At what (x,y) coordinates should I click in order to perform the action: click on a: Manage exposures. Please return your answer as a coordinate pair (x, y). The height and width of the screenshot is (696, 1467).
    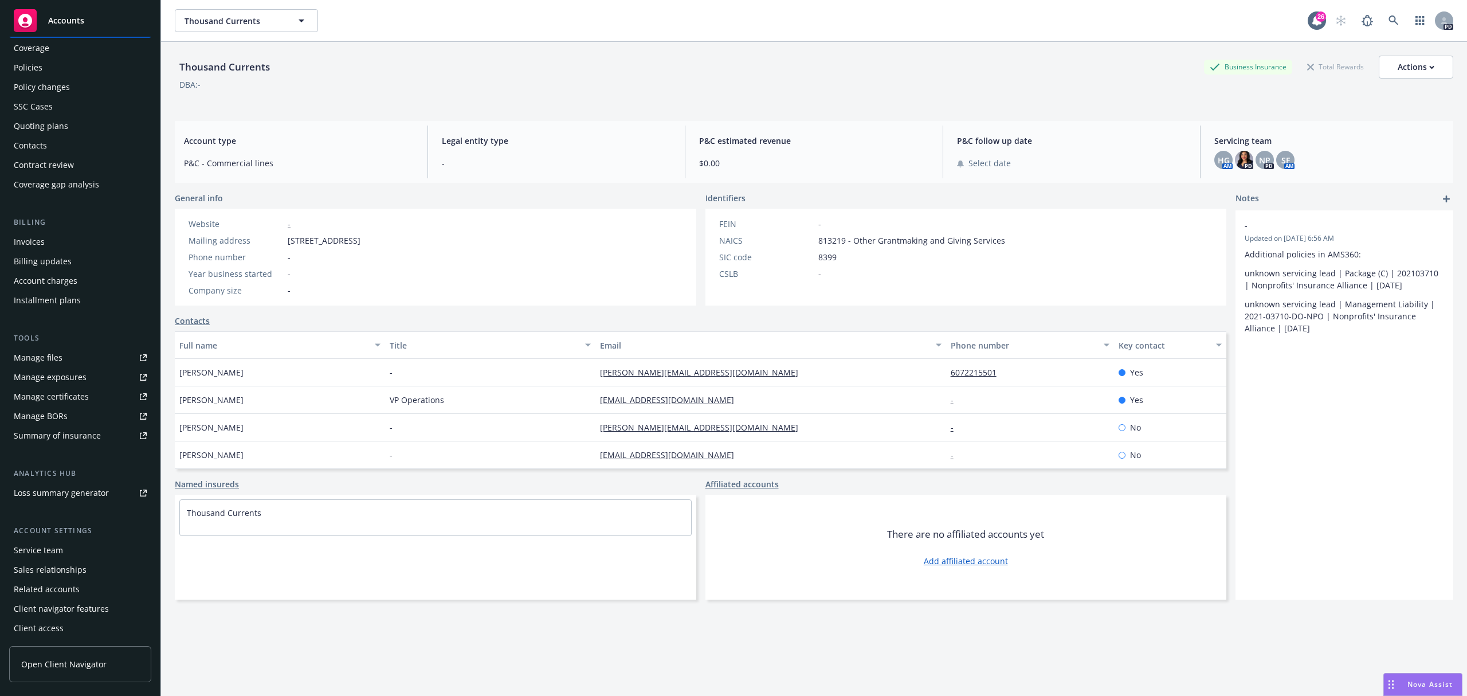
    Looking at the image, I should click on (80, 377).